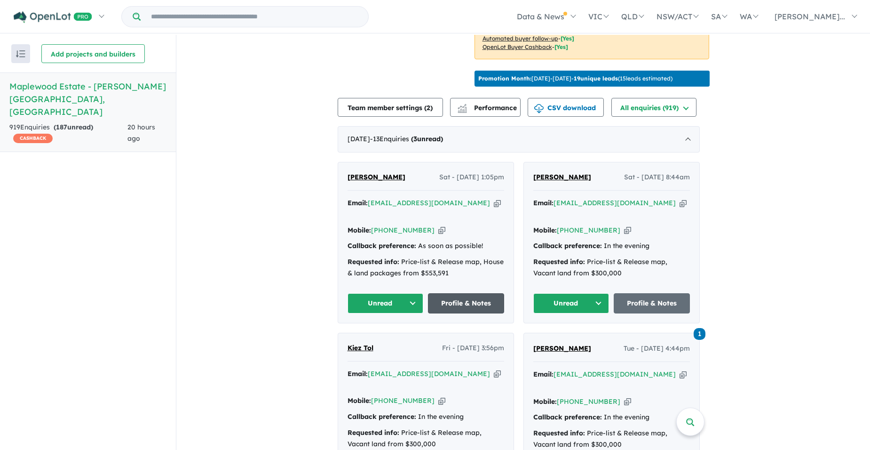 Image resolution: width=870 pixels, height=450 pixels. Describe the element at coordinates (62, 127) in the screenshot. I see `span: 187` at that location.